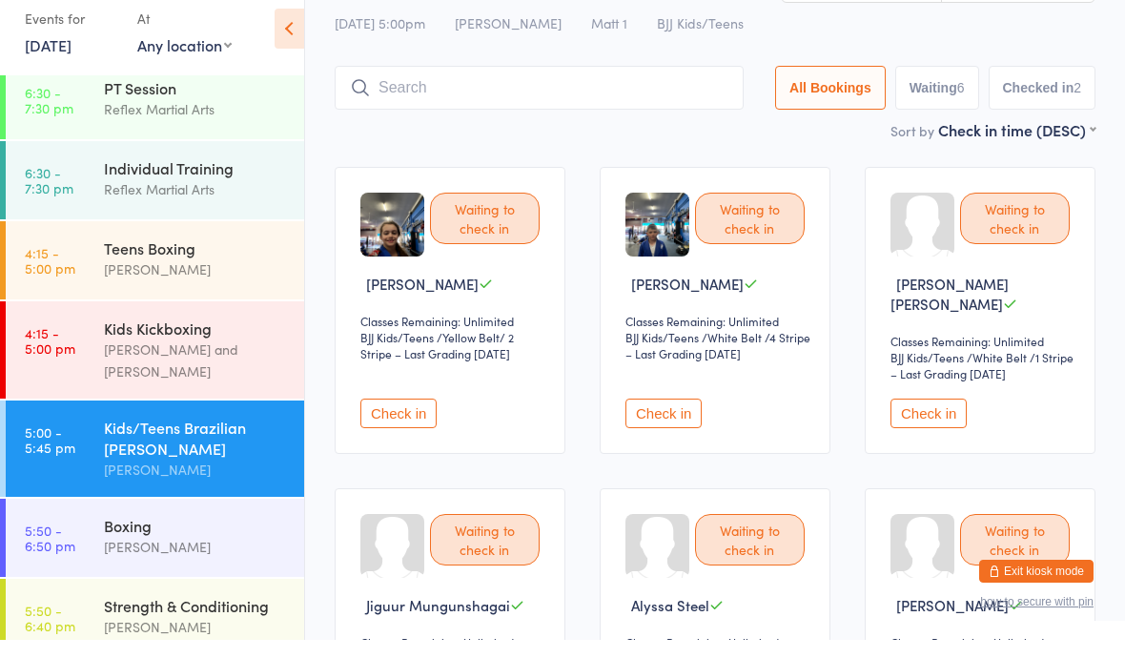 The image size is (1125, 658). I want to click on button: Checked in2, so click(1042, 106).